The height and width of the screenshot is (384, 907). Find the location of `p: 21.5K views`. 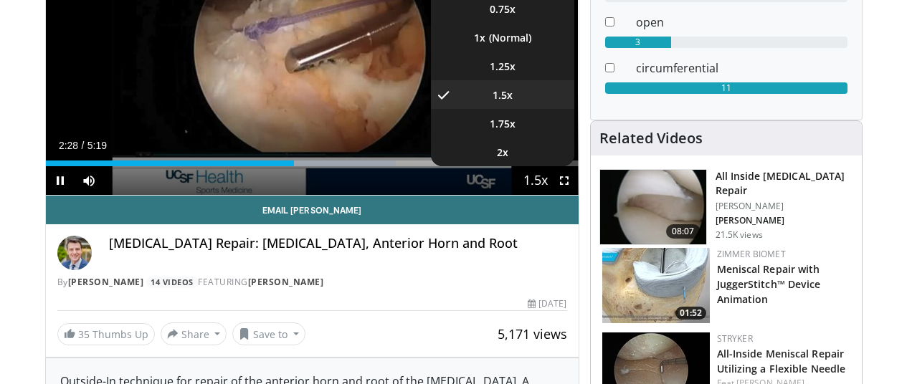

p: 21.5K views is located at coordinates (739, 235).